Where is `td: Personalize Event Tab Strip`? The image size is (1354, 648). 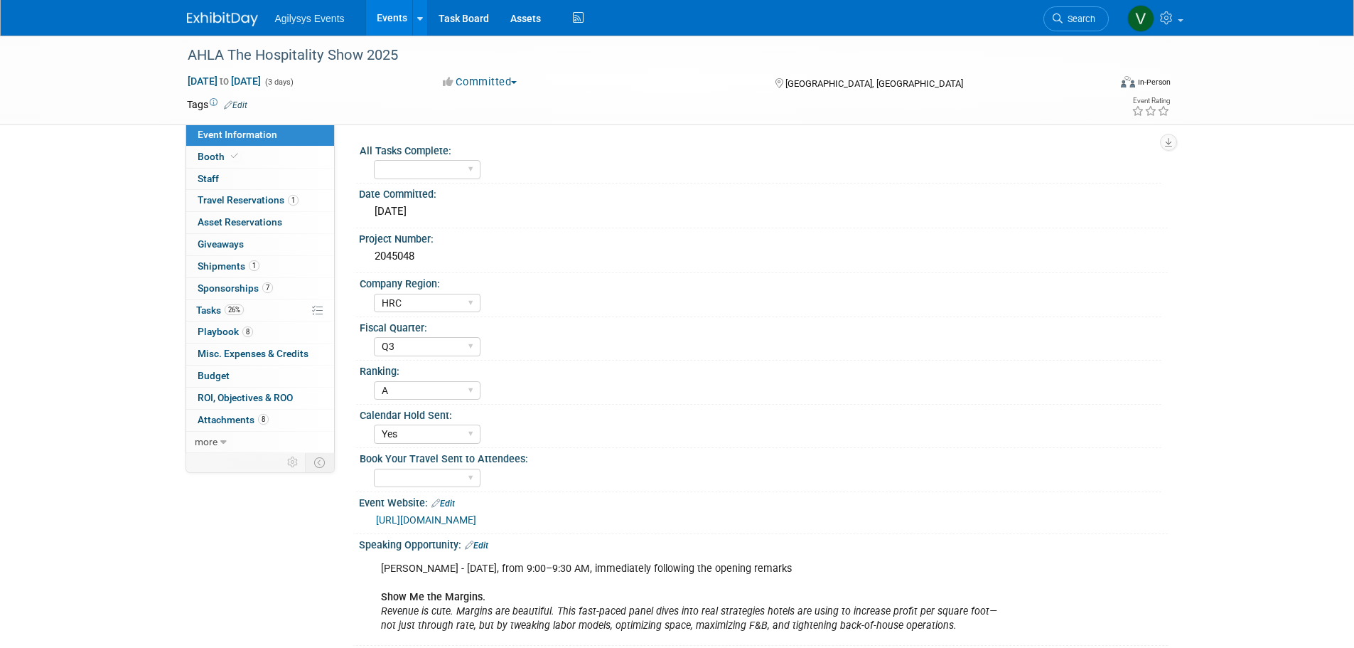
td: Personalize Event Tab Strip is located at coordinates (293, 462).